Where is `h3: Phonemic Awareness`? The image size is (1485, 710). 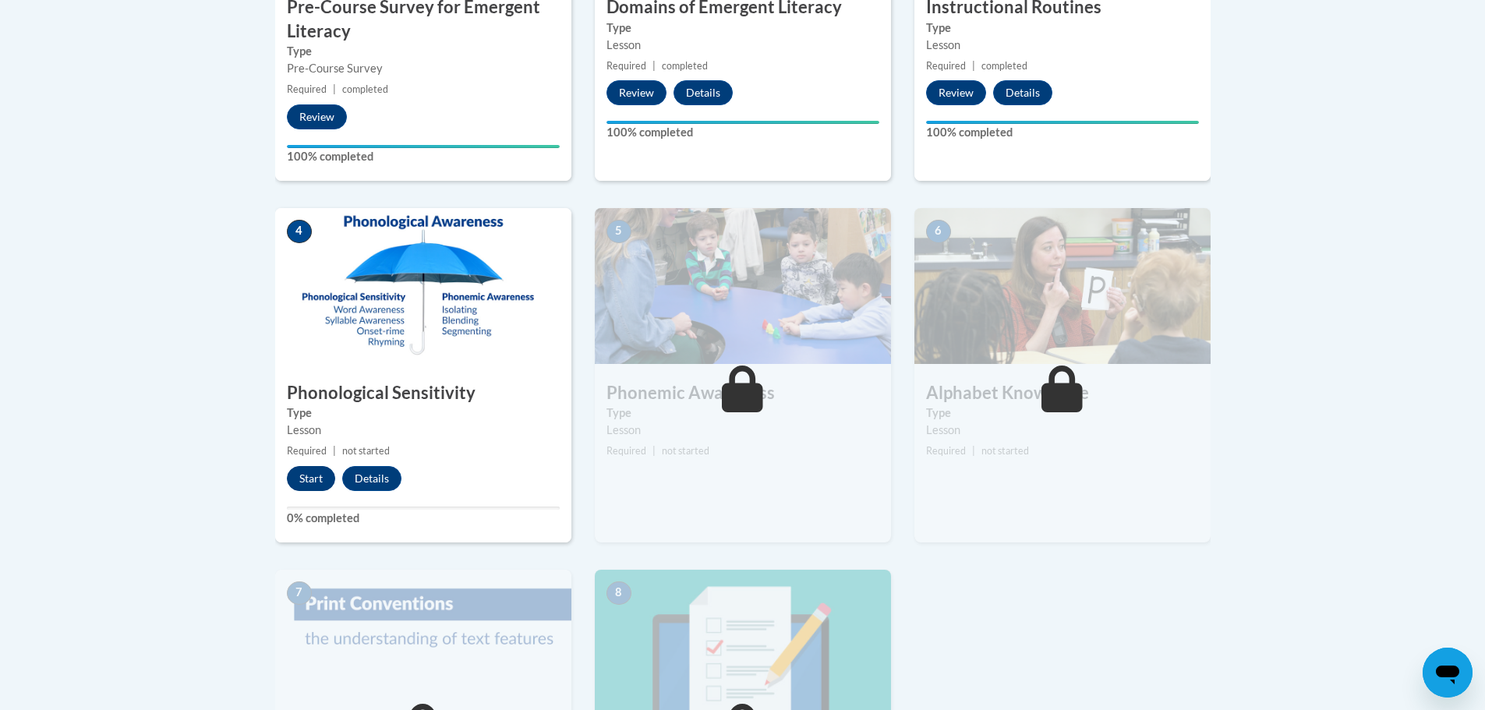
h3: Phonemic Awareness is located at coordinates (743, 393).